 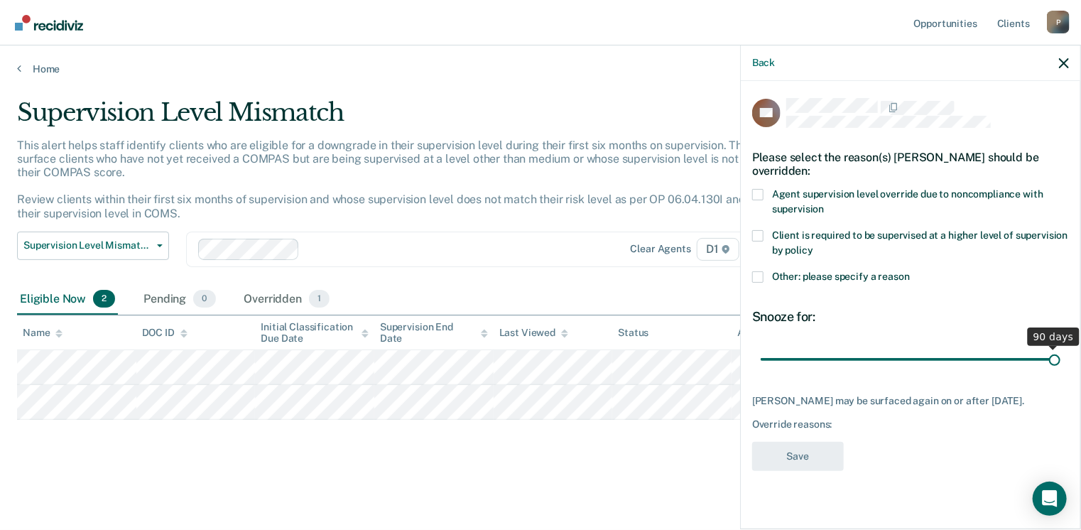 I want to click on span: 0, so click(x=204, y=299).